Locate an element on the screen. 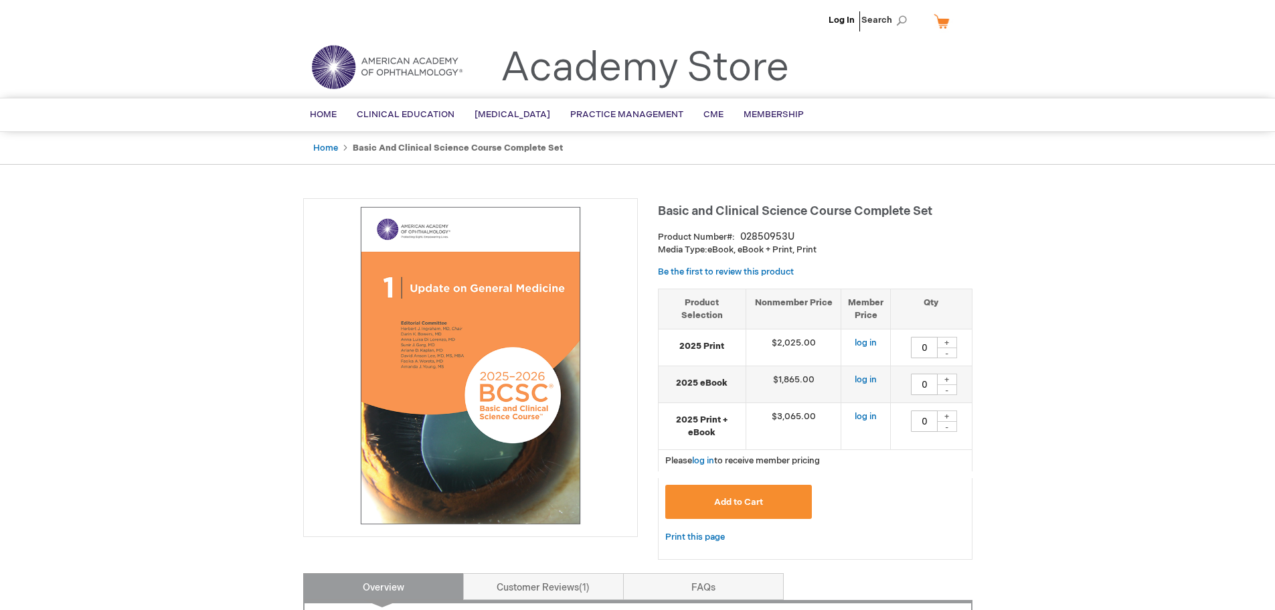  span: Practice Management is located at coordinates (627, 114).